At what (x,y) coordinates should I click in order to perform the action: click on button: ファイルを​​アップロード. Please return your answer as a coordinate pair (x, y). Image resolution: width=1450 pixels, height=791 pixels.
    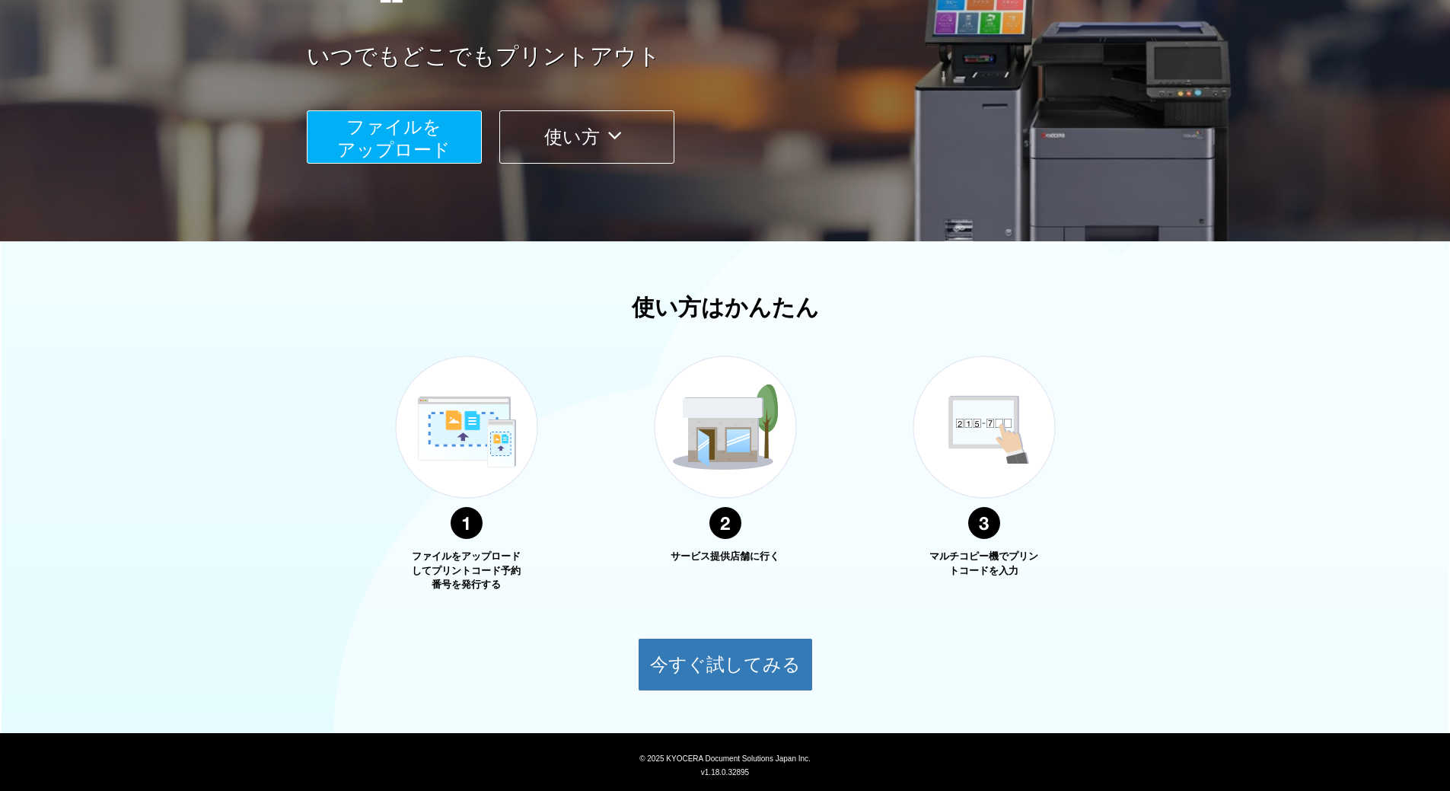
    Looking at the image, I should click on (394, 137).